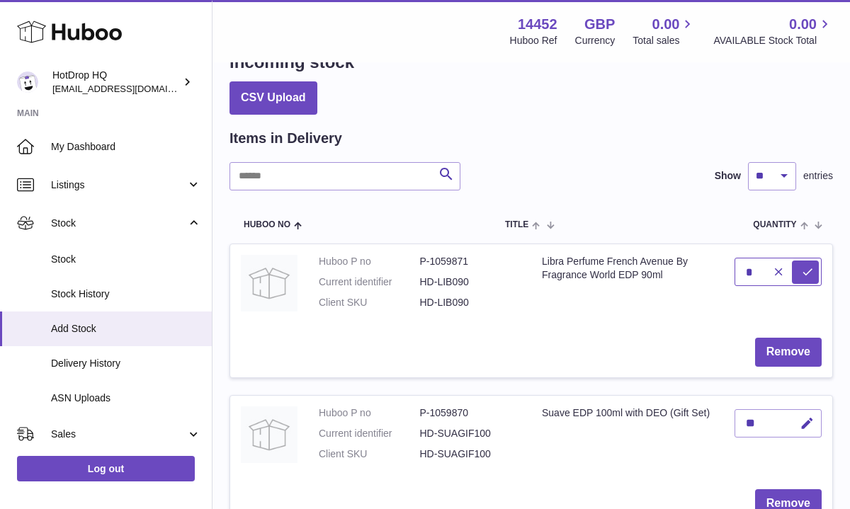 This screenshot has width=850, height=509. What do you see at coordinates (267, 224) in the screenshot?
I see `span: Huboo no` at bounding box center [267, 224].